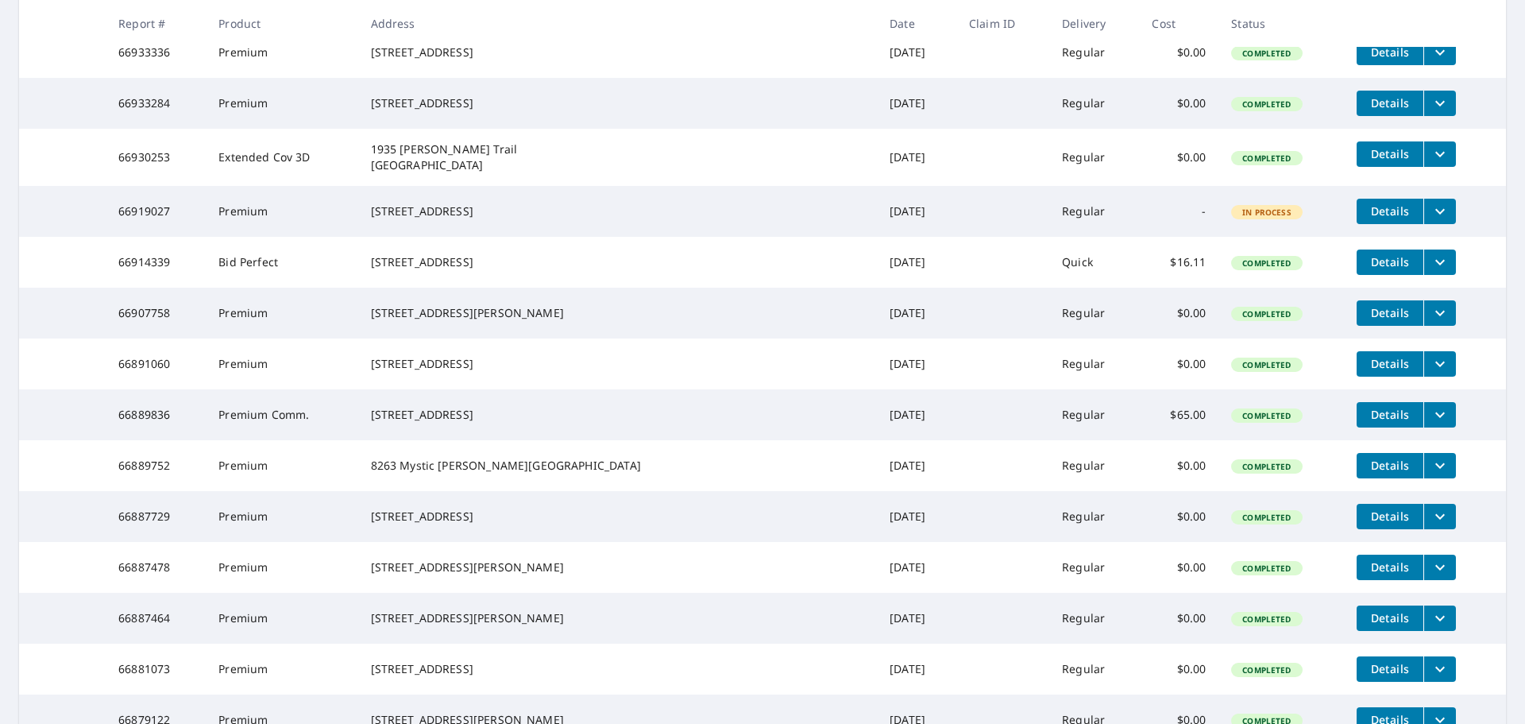 The width and height of the screenshot is (1525, 724). Describe the element at coordinates (1439, 567) in the screenshot. I see `button: filesDropdownBtn-66887478` at that location.